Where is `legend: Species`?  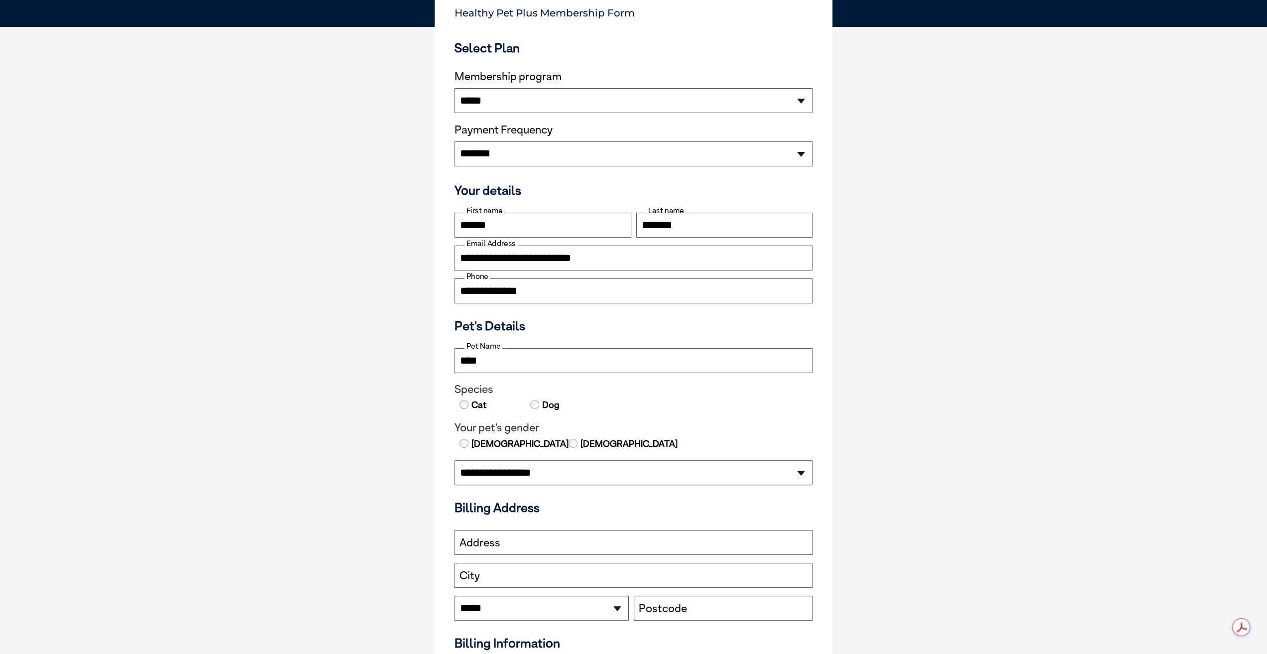 legend: Species is located at coordinates (633, 389).